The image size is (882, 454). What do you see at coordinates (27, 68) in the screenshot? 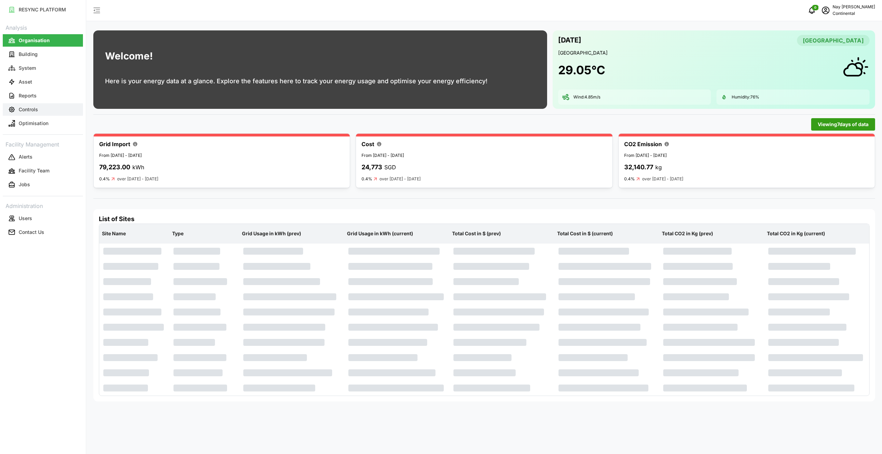
I see `p: System` at bounding box center [27, 68].